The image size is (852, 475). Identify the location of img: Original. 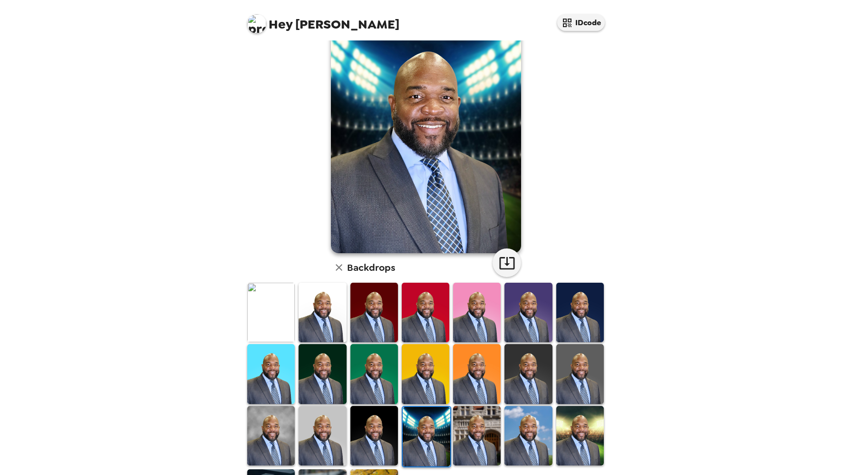
(271, 312).